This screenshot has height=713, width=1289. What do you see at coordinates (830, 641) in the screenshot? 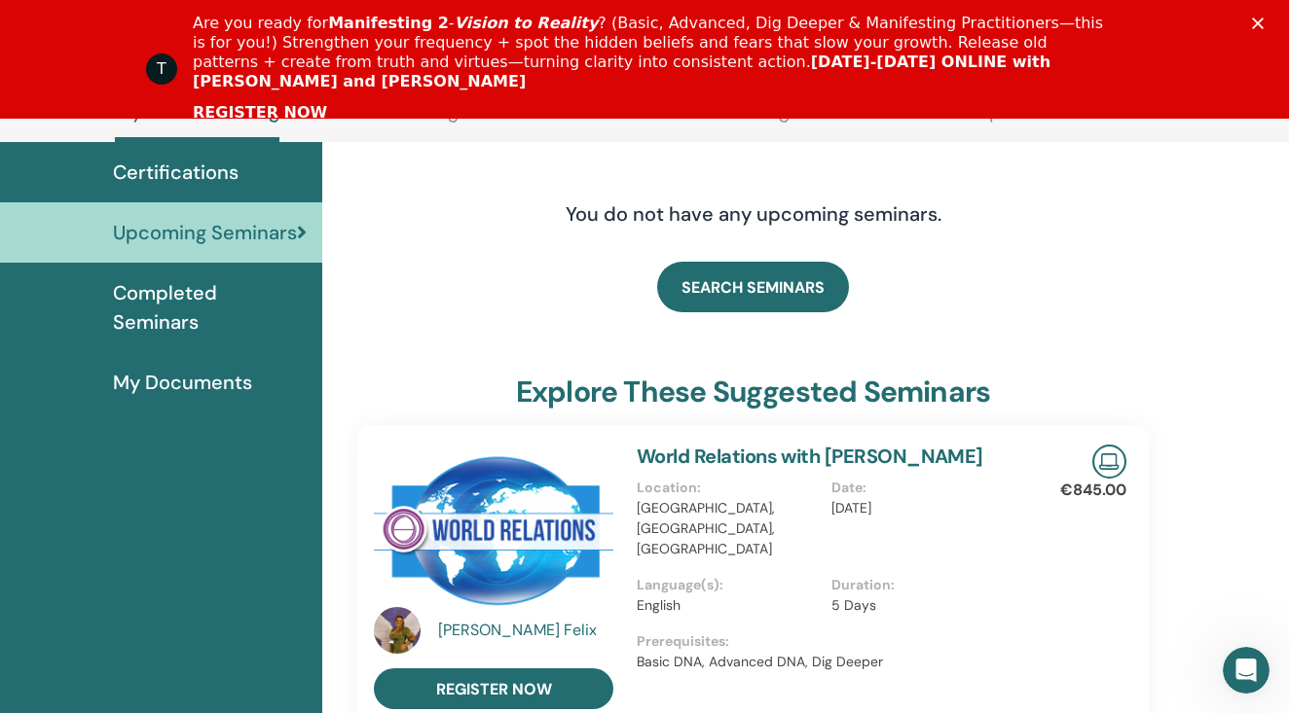
I see `p: Prerequisites :` at bounding box center [830, 641].